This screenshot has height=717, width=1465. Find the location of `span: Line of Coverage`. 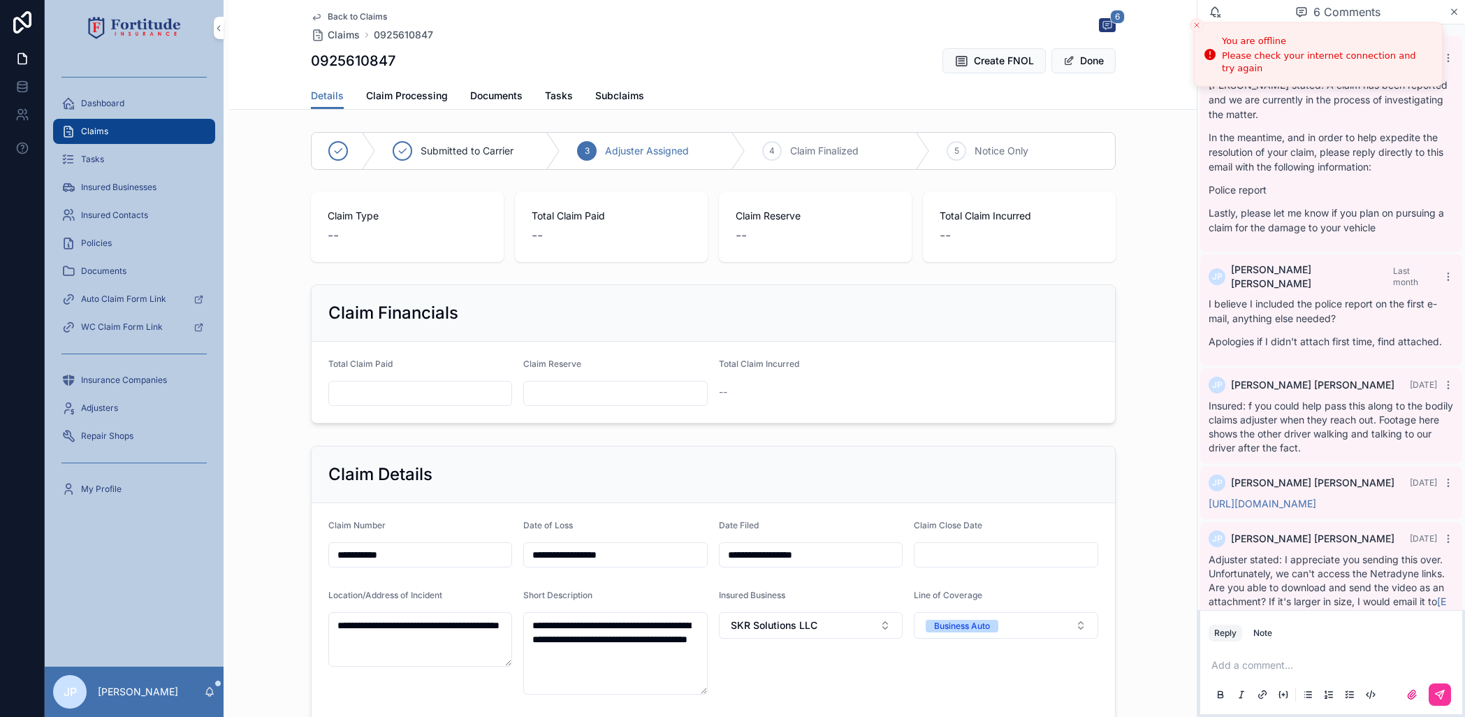

span: Line of Coverage is located at coordinates (948, 594).